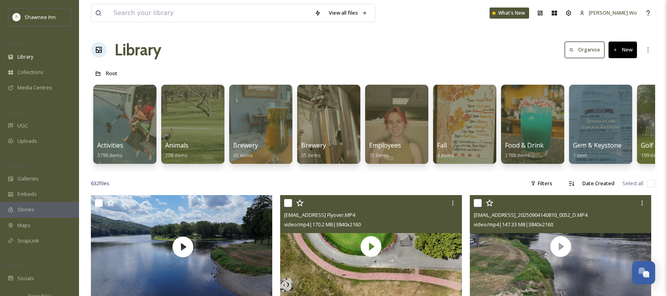  Describe the element at coordinates (243, 155) in the screenshot. I see `span: 45 items` at that location.